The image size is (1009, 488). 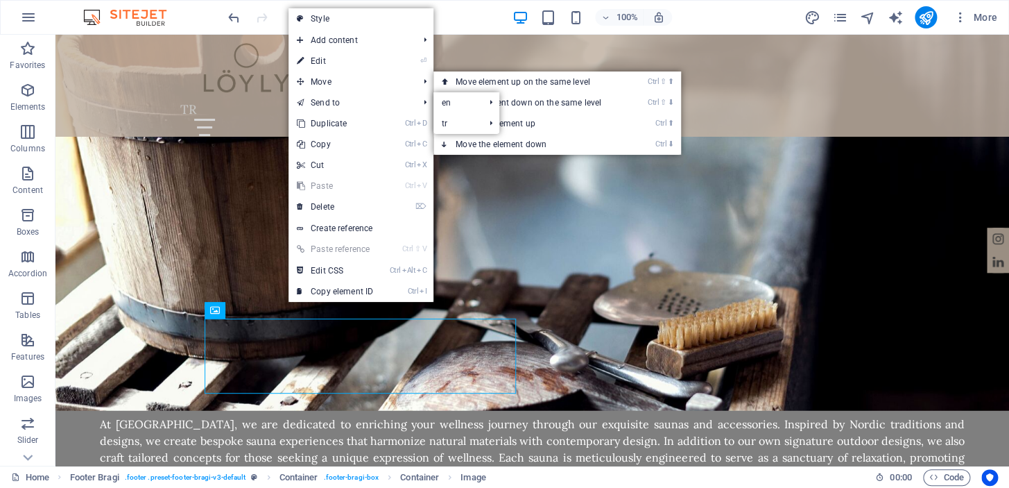 I want to click on button: navigator, so click(x=868, y=17).